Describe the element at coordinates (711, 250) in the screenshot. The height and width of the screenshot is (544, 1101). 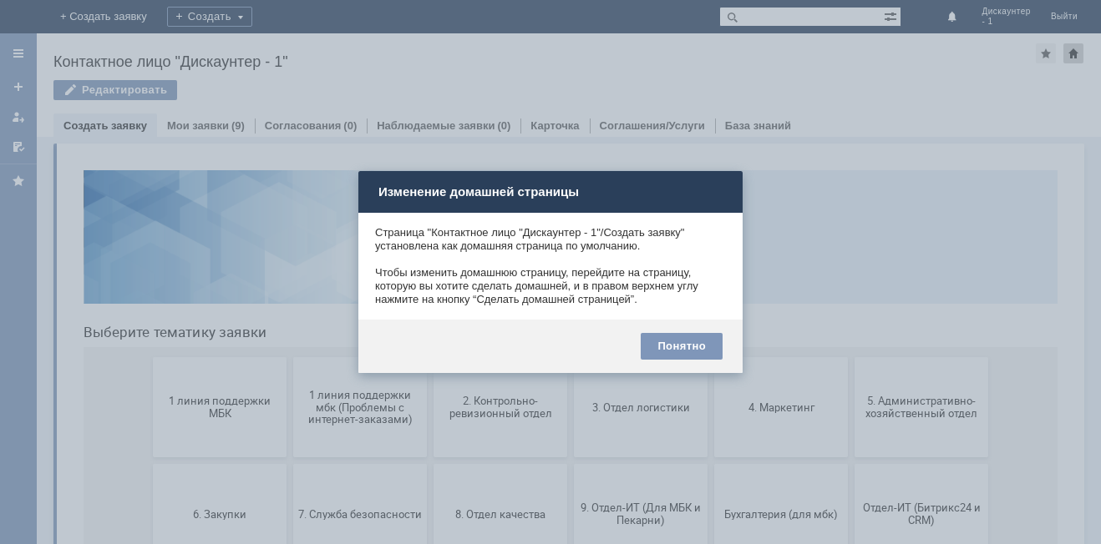
I see `span: 4. Маркетинг` at that location.